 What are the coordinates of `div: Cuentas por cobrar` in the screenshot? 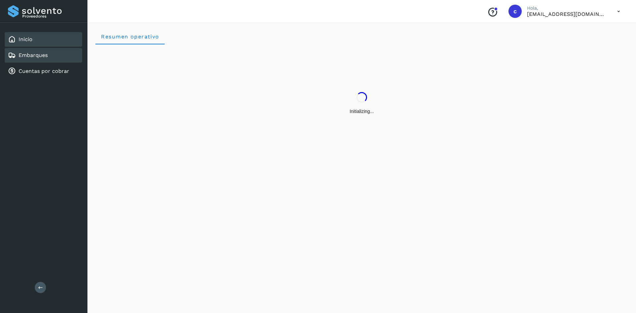 It's located at (43, 71).